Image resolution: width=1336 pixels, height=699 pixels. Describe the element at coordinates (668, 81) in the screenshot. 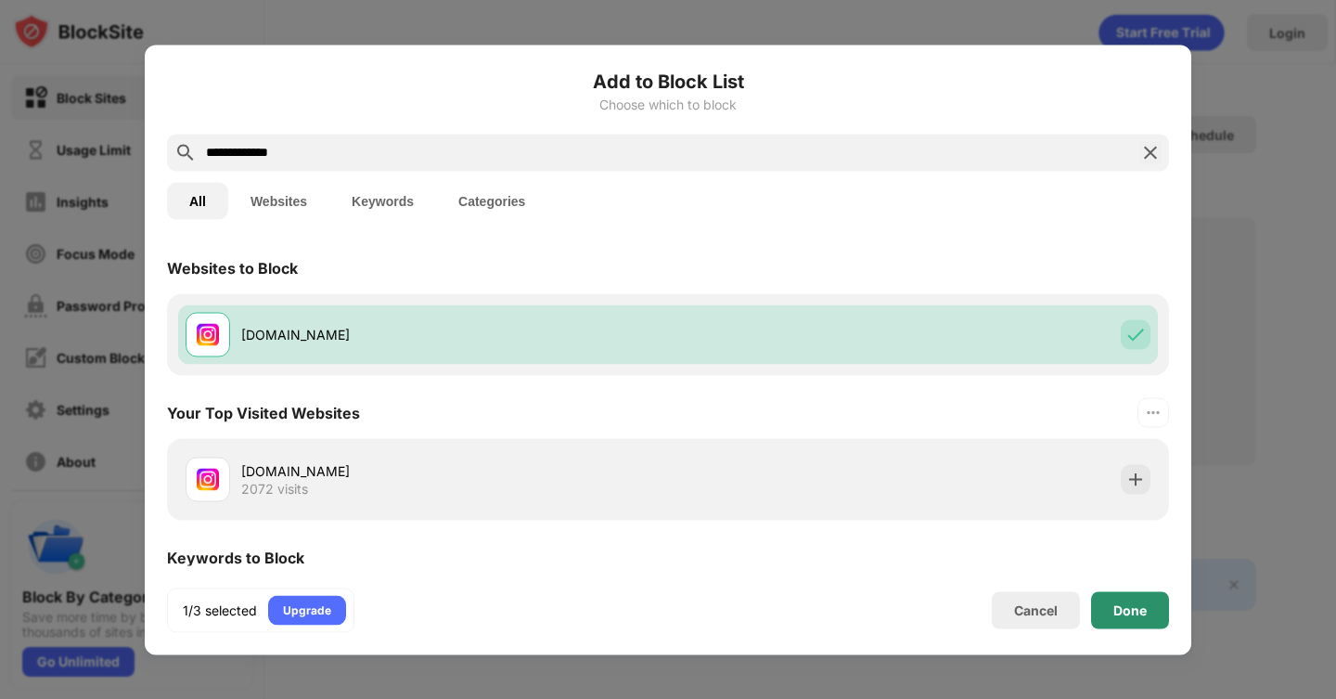

I see `h6: Add to Block List` at that location.